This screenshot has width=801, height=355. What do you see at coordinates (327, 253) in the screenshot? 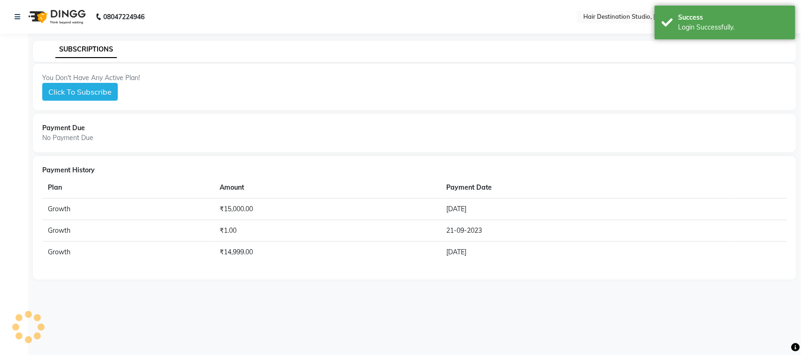
I see `td: ₹14,999.00` at bounding box center [327, 253].